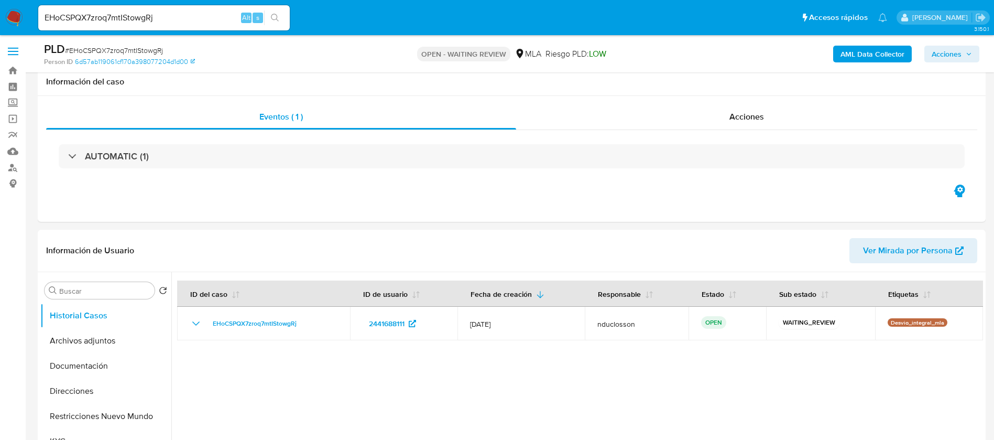 Image resolution: width=994 pixels, height=440 pixels. I want to click on p: nicolas.duclosson@mercadolibre.com, so click(942, 17).